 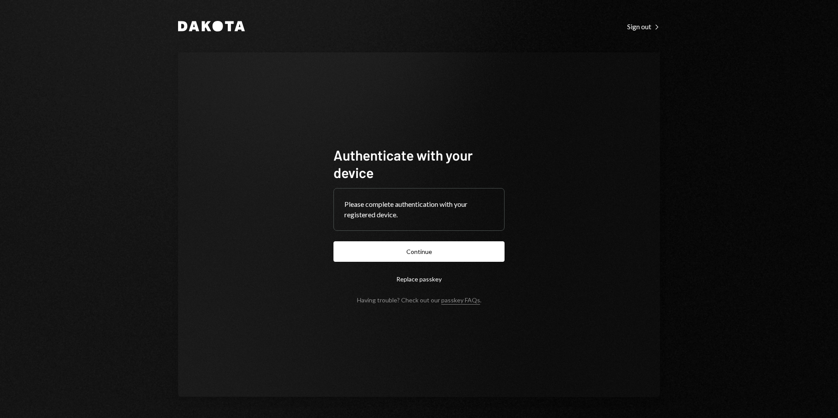 What do you see at coordinates (419, 279) in the screenshot?
I see `button: Replace passkey` at bounding box center [419, 279].